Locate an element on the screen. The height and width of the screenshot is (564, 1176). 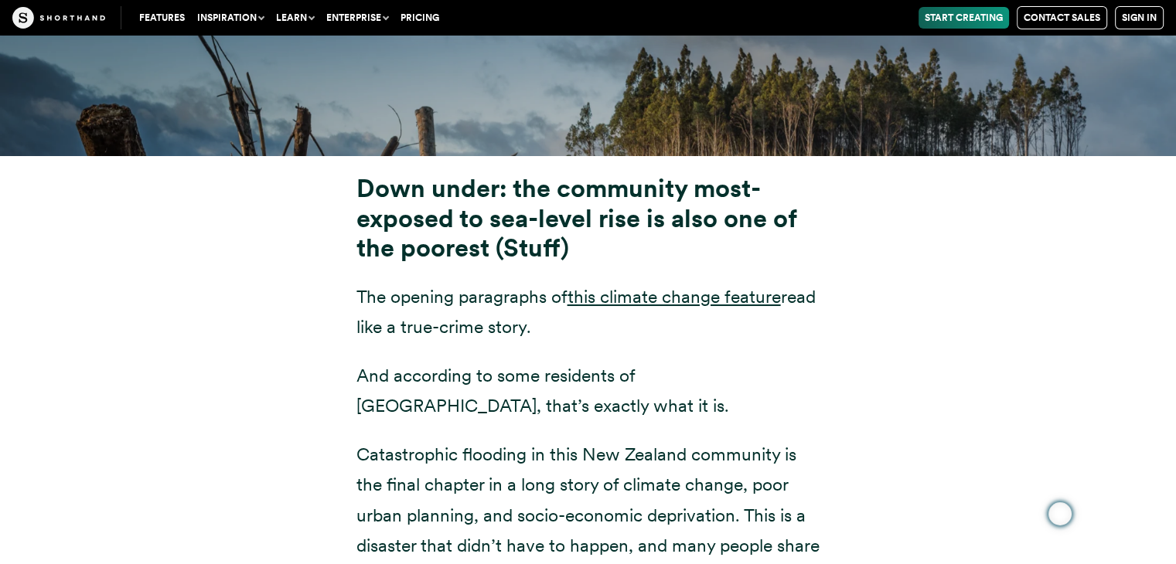
a: Contact Sales is located at coordinates (1062, 18).